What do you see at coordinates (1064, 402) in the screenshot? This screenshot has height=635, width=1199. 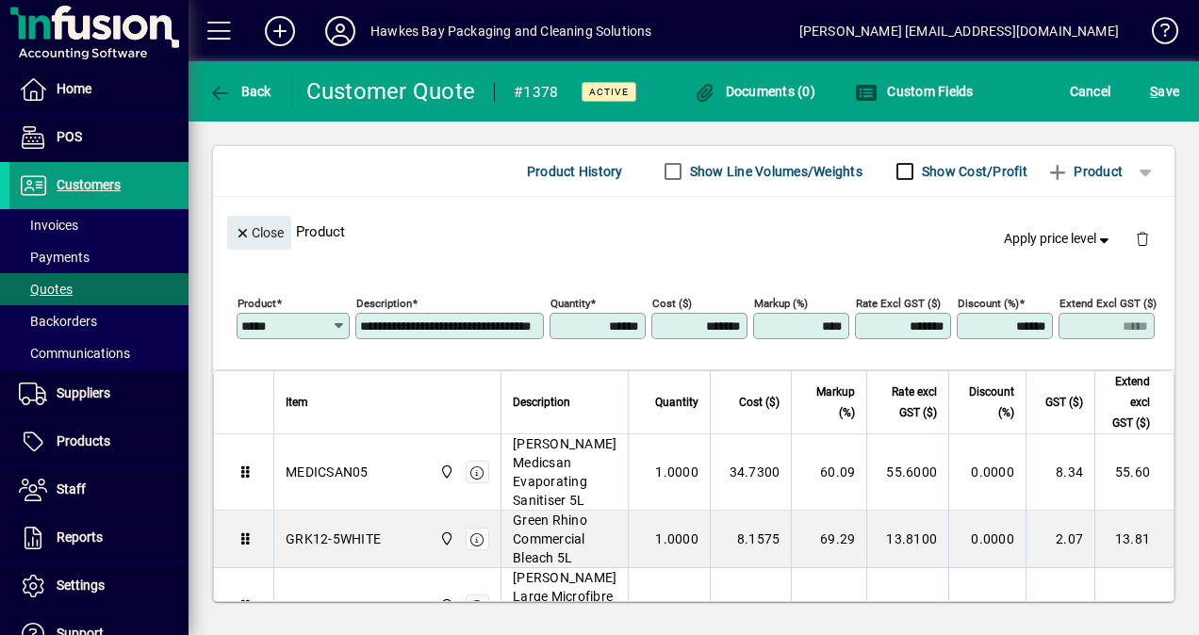 I see `span: GST ($)` at bounding box center [1064, 402].